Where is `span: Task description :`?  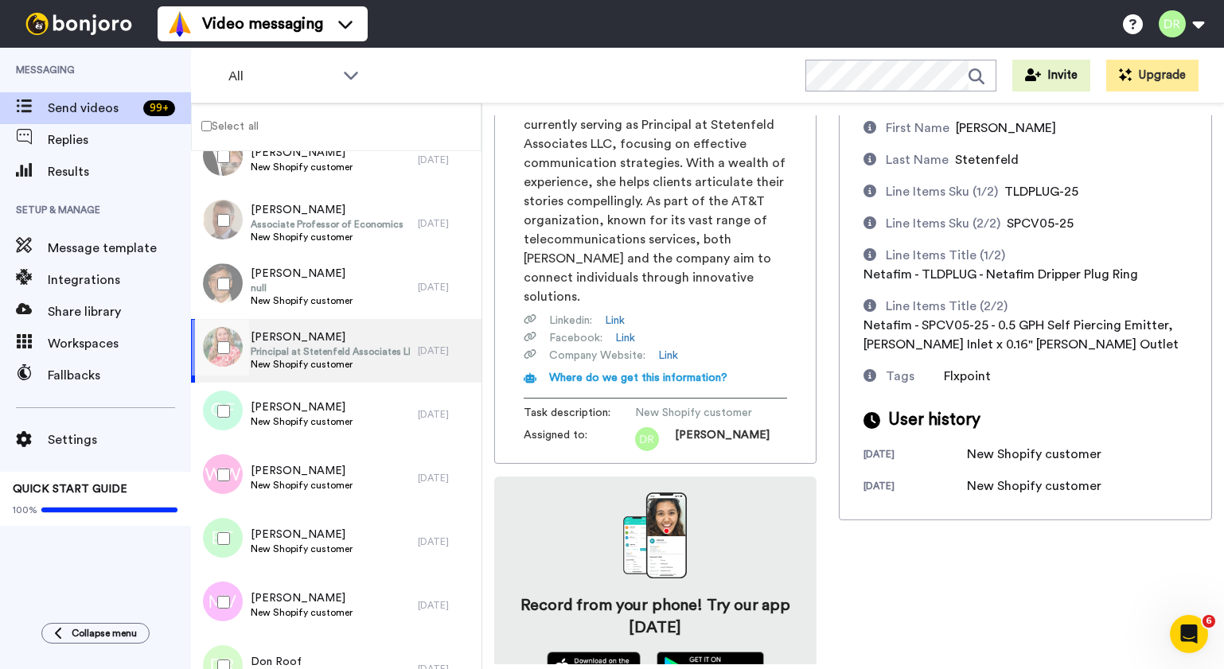 span: Task description : is located at coordinates (579, 413).